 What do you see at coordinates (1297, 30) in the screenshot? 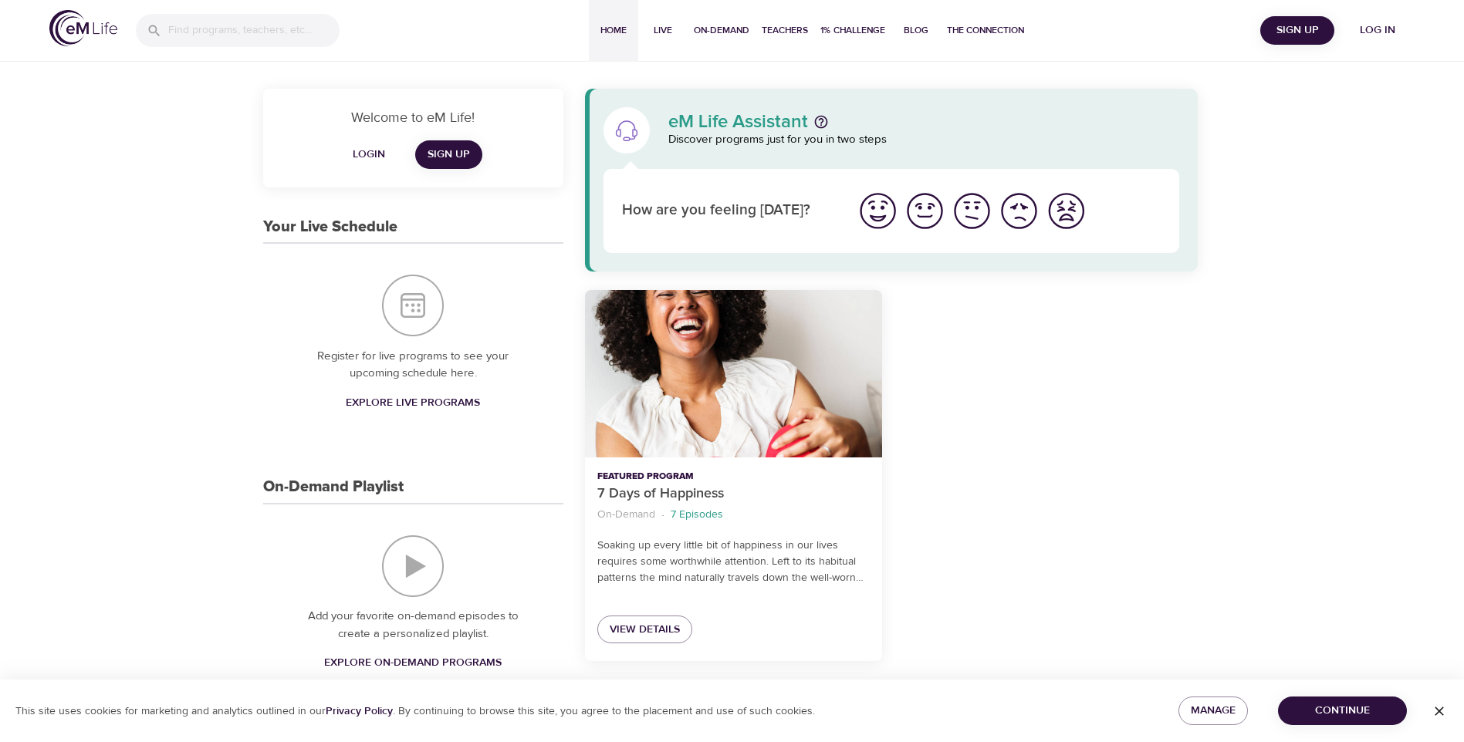
I see `button: Sign Up` at bounding box center [1297, 30].